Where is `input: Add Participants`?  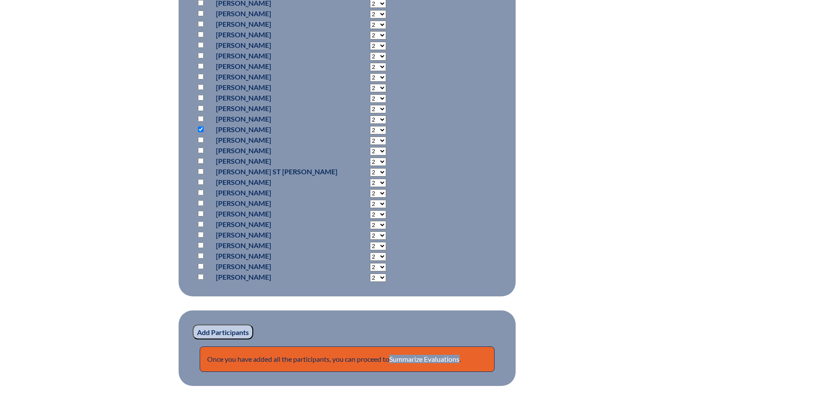
input: Add Participants is located at coordinates (223, 332).